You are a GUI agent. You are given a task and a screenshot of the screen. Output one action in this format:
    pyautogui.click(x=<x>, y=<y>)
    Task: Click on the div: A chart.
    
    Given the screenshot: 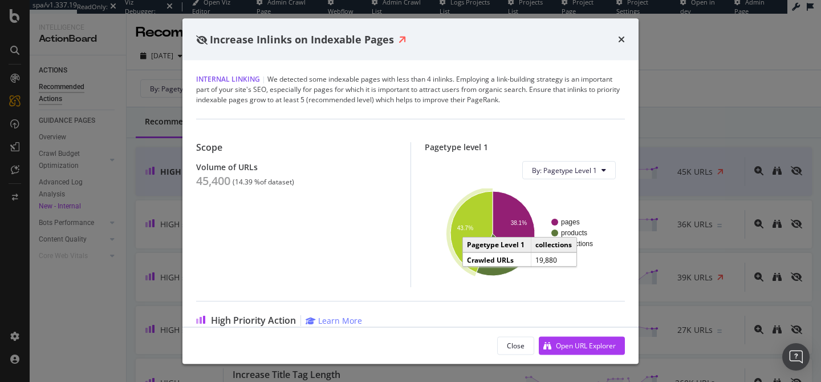 What is the action you would take?
    pyautogui.click(x=523, y=233)
    